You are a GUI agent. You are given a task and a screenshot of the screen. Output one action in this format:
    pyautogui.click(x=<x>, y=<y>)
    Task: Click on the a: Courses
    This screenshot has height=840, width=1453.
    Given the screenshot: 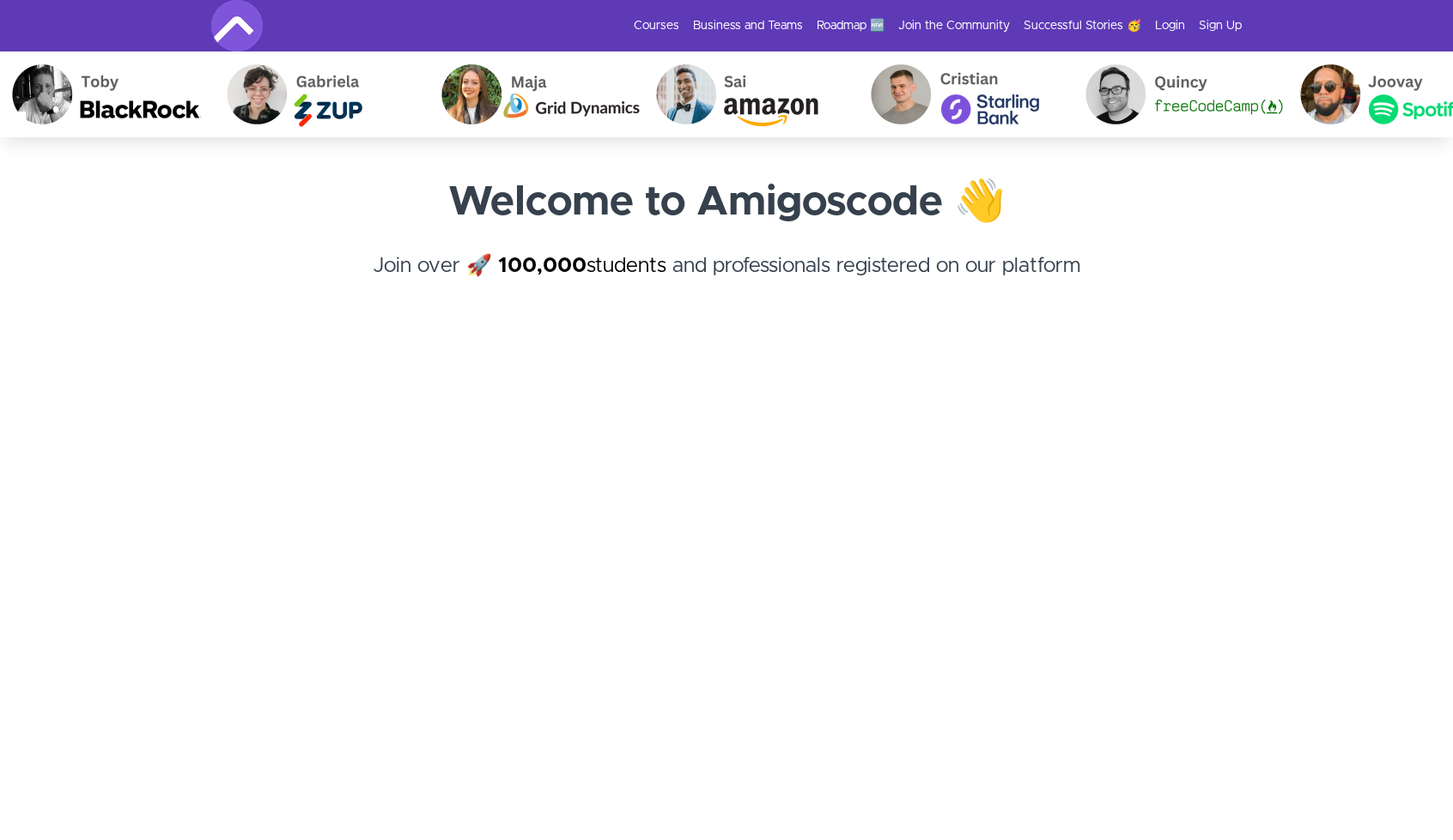 What is the action you would take?
    pyautogui.click(x=656, y=26)
    